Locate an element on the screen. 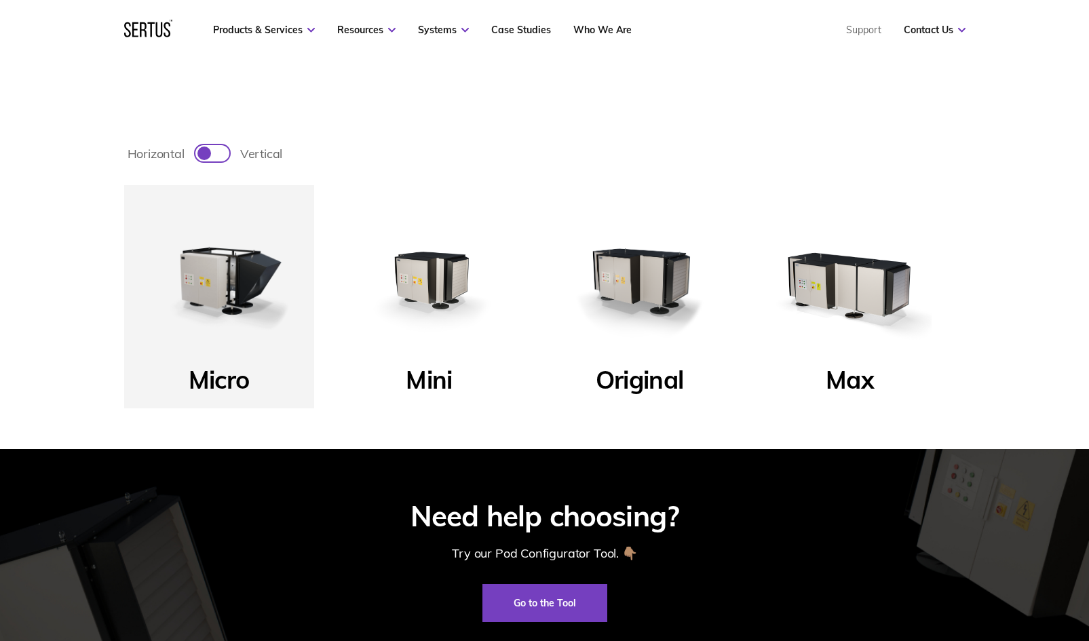  a: Systems is located at coordinates (443, 30).